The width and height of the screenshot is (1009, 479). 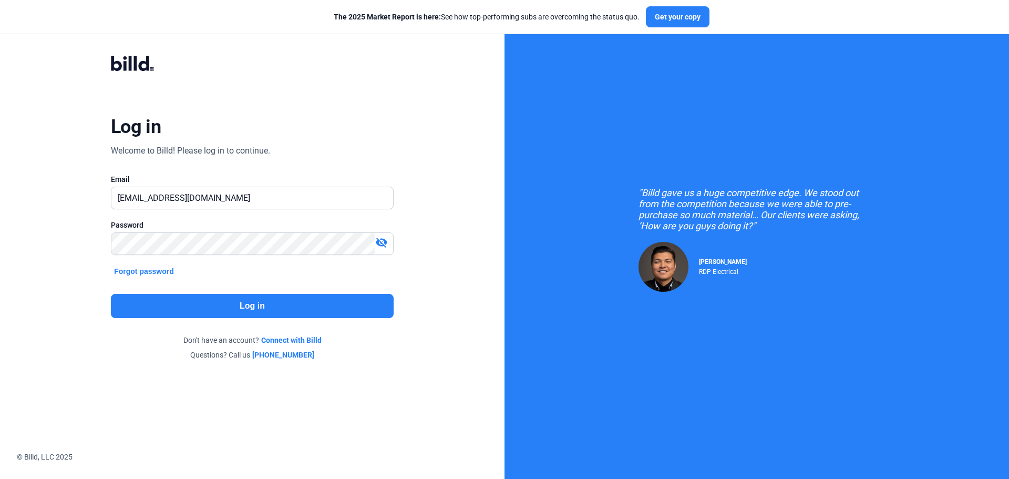 I want to click on div: Password, so click(x=252, y=225).